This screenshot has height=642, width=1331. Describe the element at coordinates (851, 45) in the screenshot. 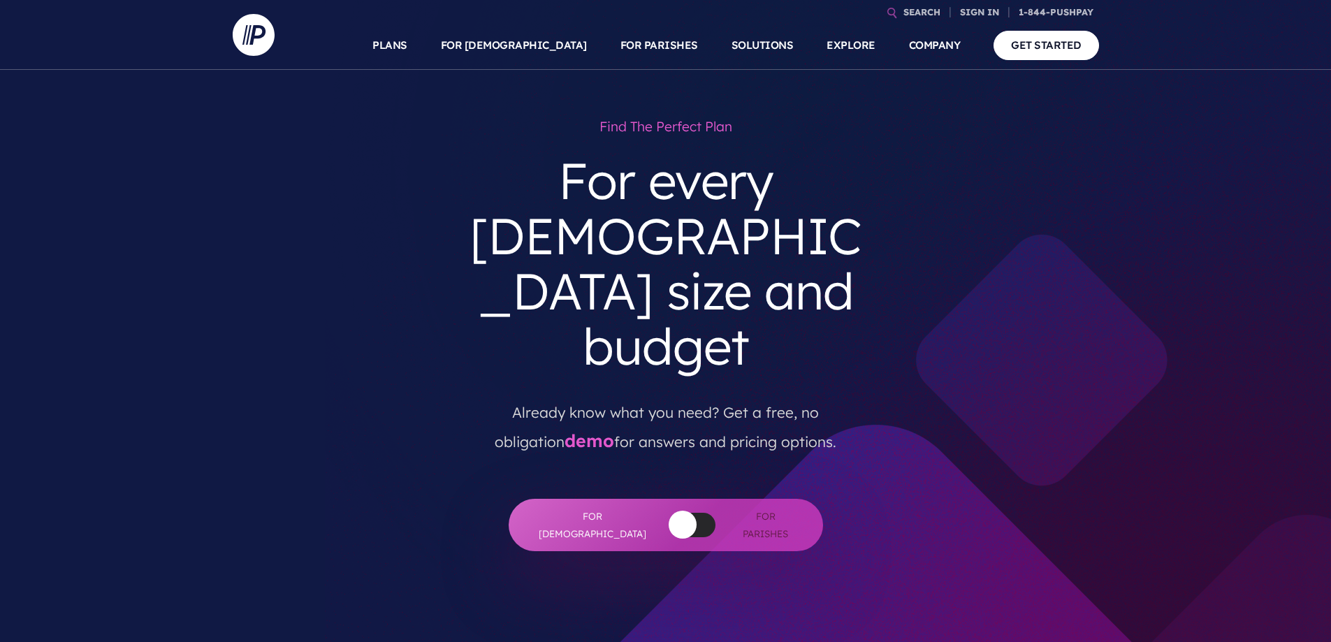

I see `a: EXPLORE` at that location.